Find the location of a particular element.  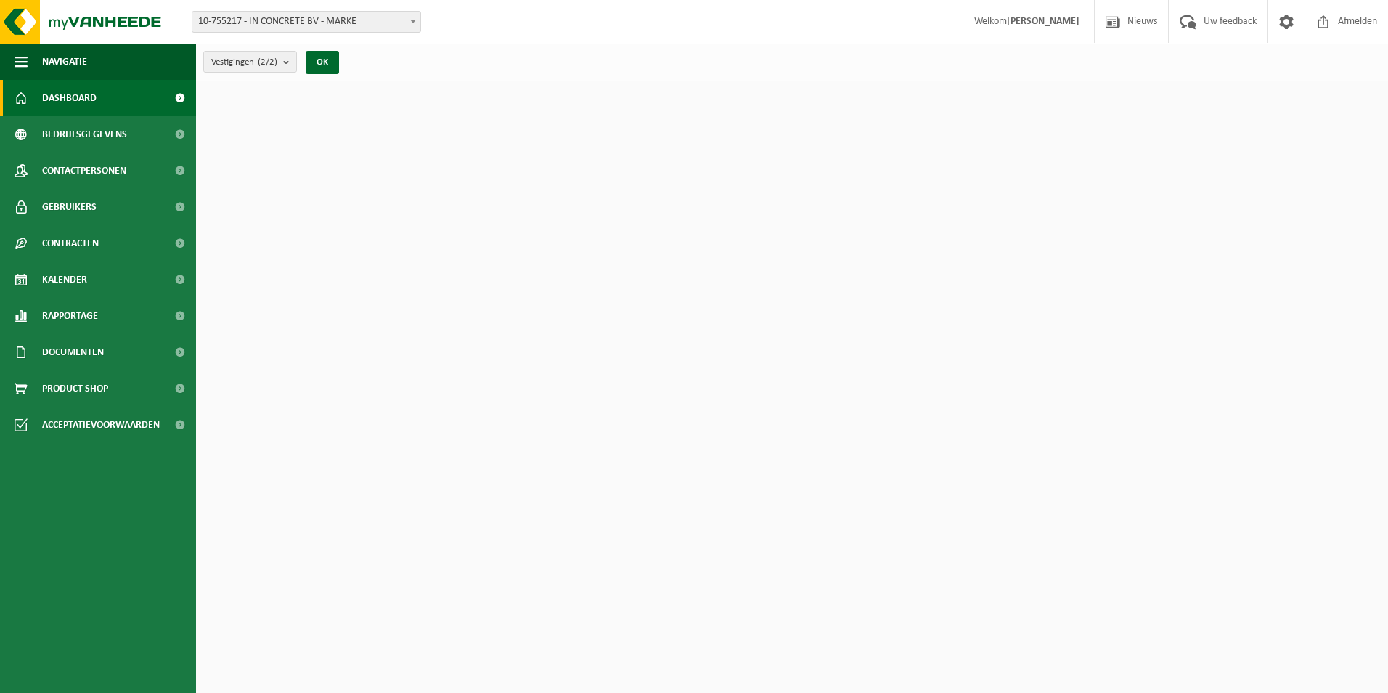

span: Product Shop is located at coordinates (75, 388).